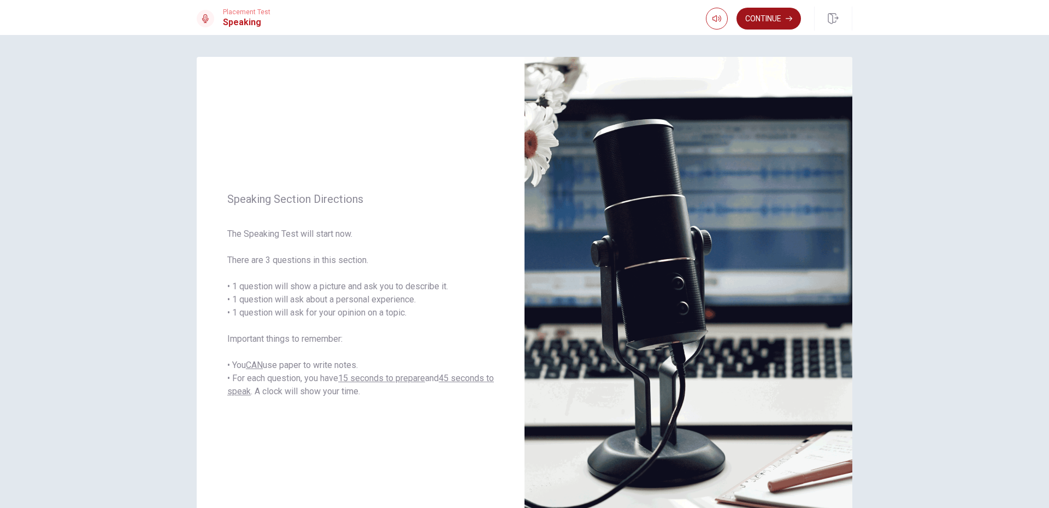 The height and width of the screenshot is (508, 1049). What do you see at coordinates (246, 12) in the screenshot?
I see `span: Placement Test` at bounding box center [246, 12].